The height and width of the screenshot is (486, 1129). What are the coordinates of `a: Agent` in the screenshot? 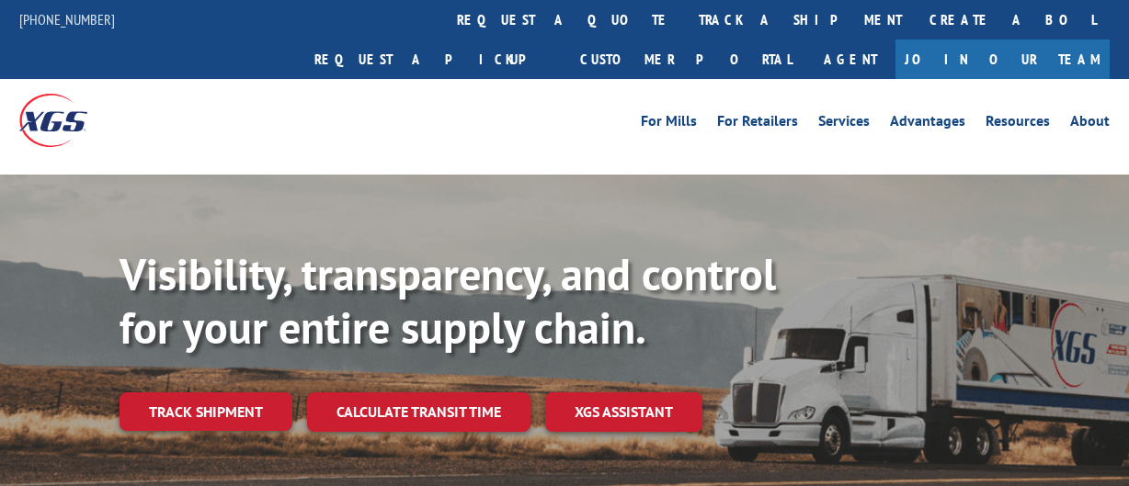 It's located at (850, 59).